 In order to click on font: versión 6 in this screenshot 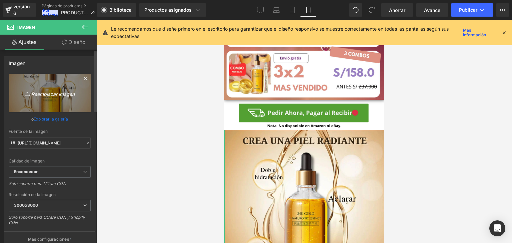, I will do `click(21, 10)`.